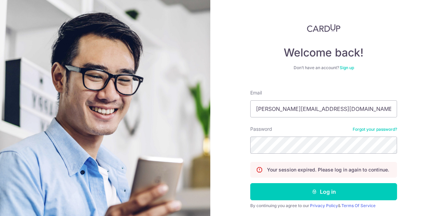 This screenshot has width=437, height=216. I want to click on label: Email, so click(256, 93).